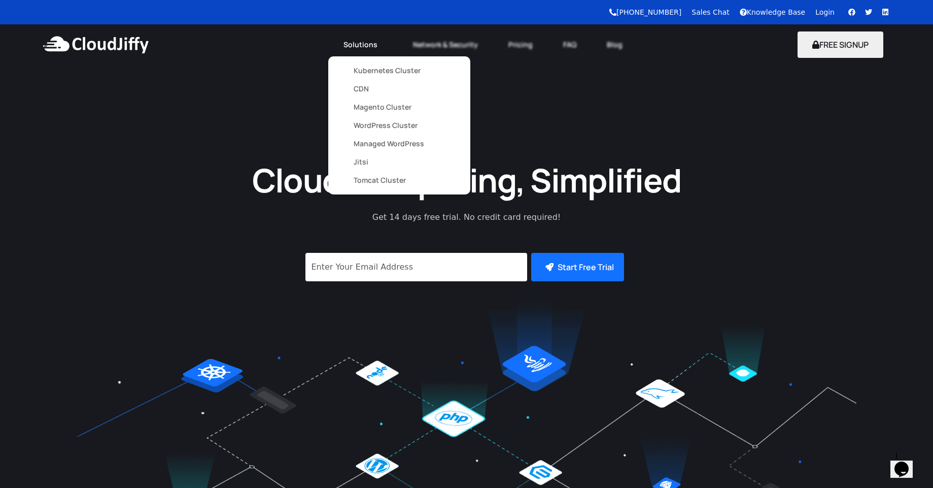  Describe the element at coordinates (467, 180) in the screenshot. I see `h1: Cloud Computing, Simplified` at that location.